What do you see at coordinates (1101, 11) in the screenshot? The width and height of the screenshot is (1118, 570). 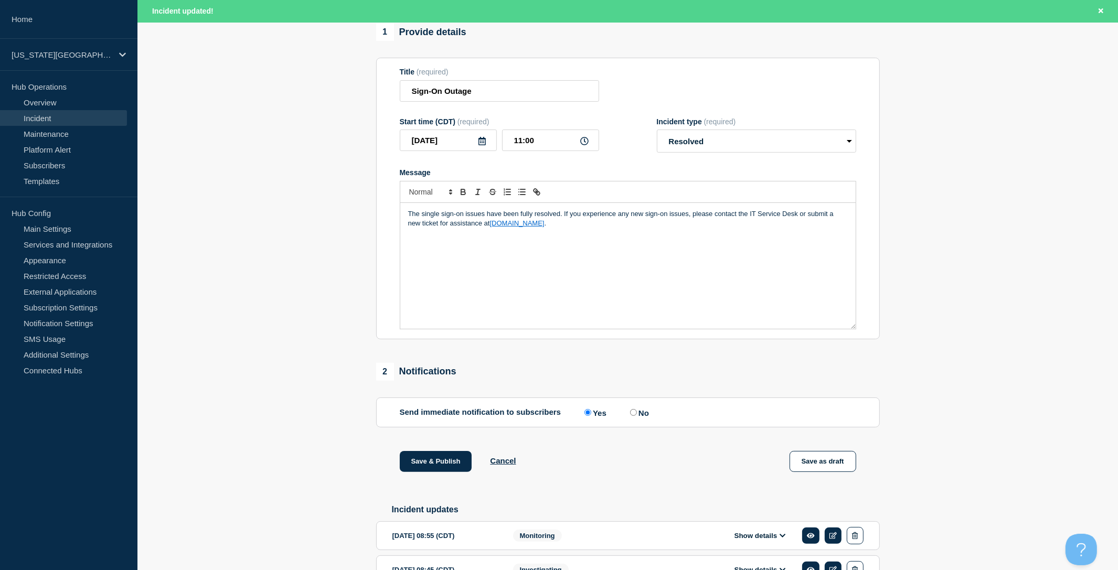 I see `button: Close banner` at bounding box center [1101, 11].